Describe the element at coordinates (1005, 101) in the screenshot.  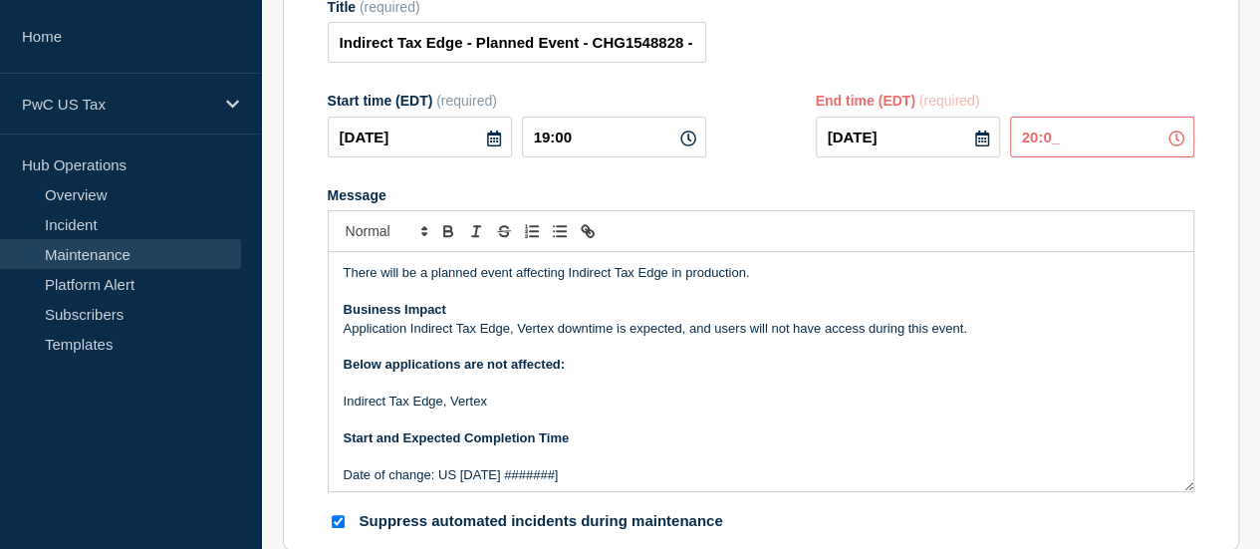
I see `div: End time (EDT)` at that location.